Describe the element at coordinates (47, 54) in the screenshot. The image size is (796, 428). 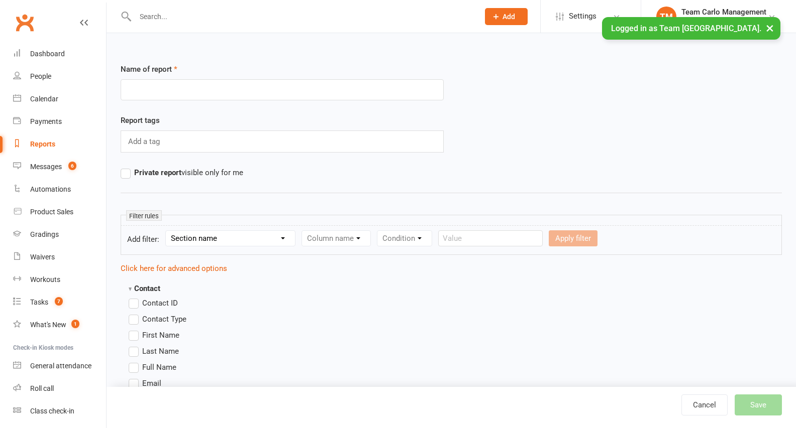
I see `div: Dashboard` at that location.